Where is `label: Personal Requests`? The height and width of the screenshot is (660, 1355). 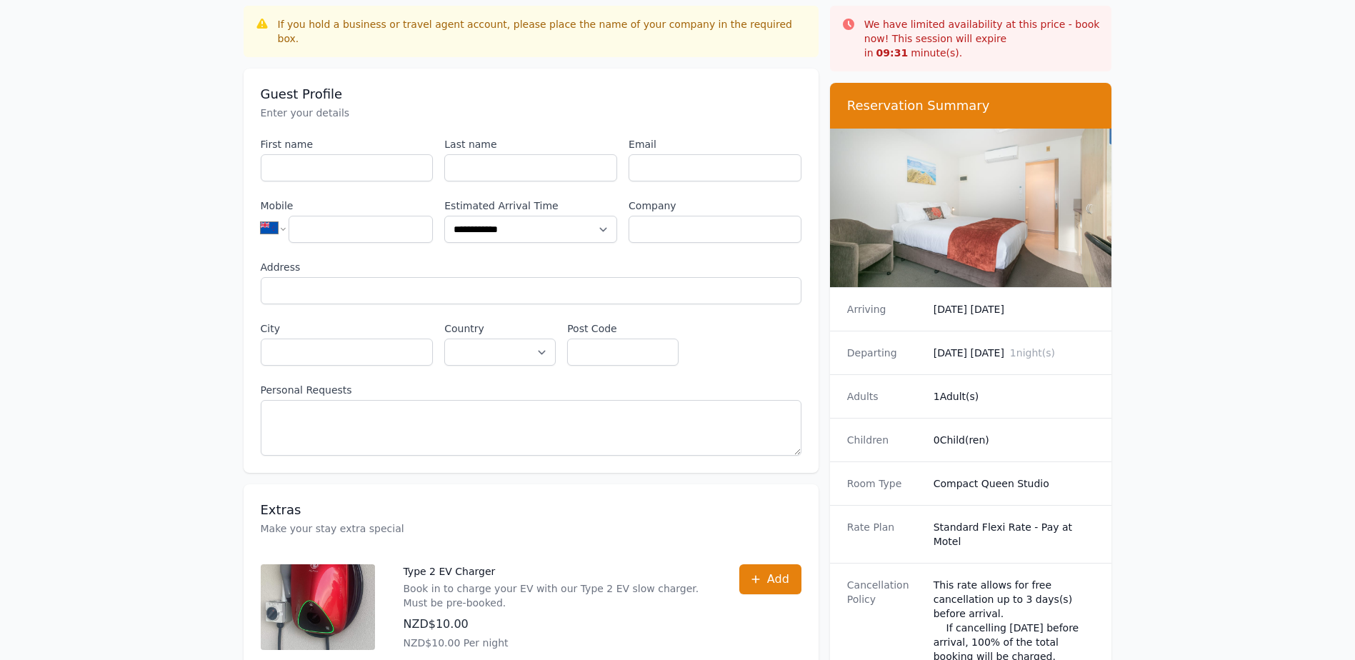 label: Personal Requests is located at coordinates (531, 390).